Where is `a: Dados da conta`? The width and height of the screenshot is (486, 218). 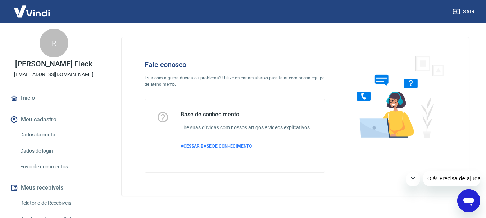 a: Dados da conta is located at coordinates (58, 135).